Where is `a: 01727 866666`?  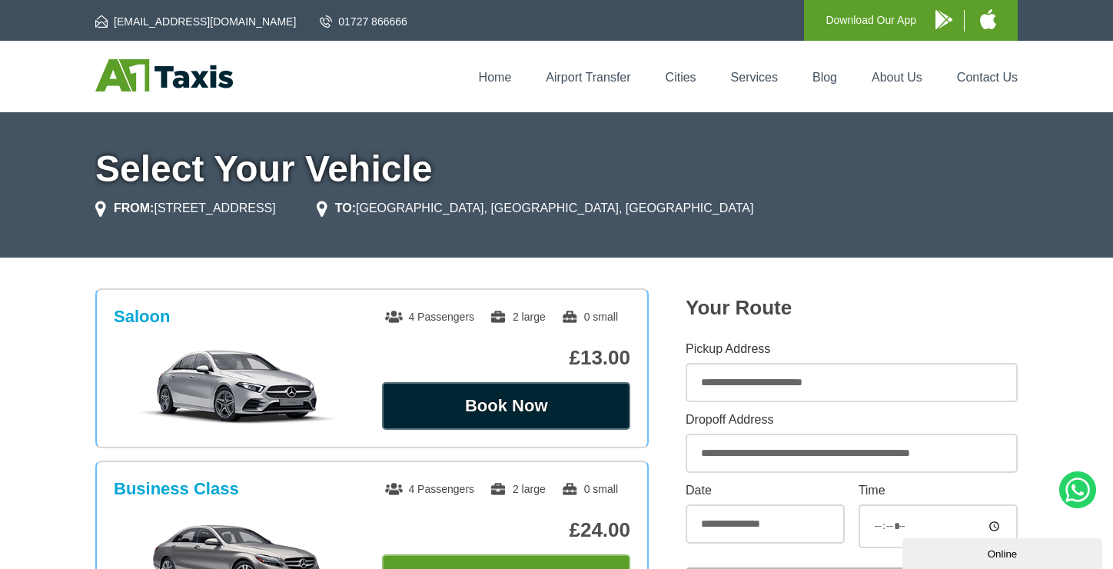 a: 01727 866666 is located at coordinates (364, 22).